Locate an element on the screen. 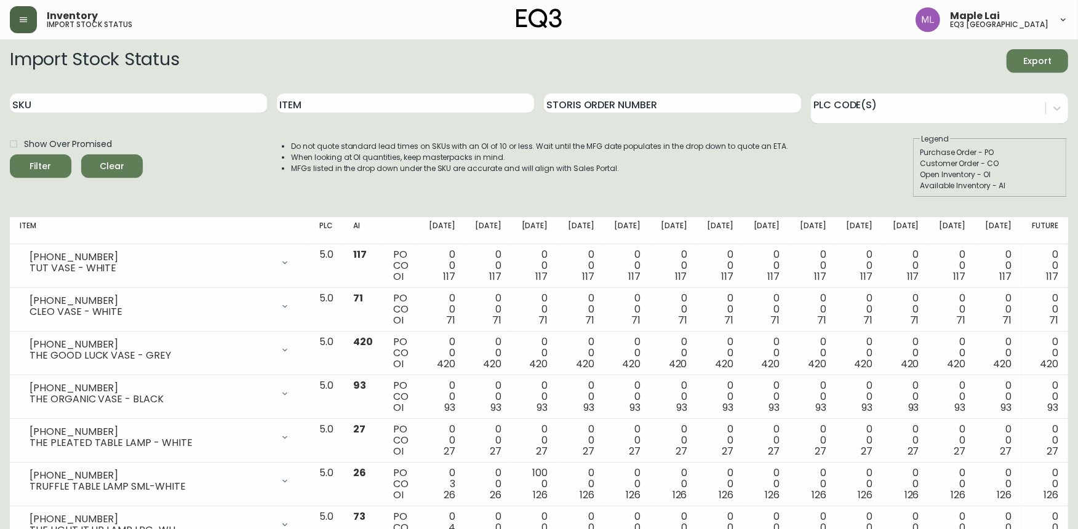 This screenshot has width=1078, height=529. span: 73 is located at coordinates (359, 516).